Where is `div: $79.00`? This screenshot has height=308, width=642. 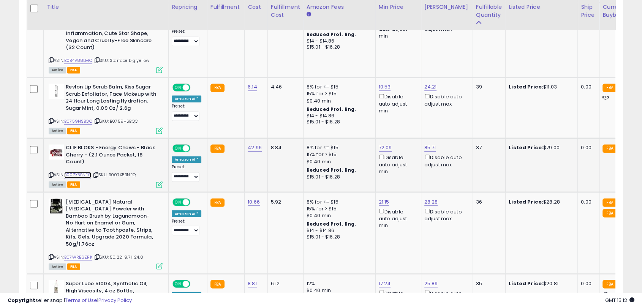 div: $79.00 is located at coordinates (540, 148).